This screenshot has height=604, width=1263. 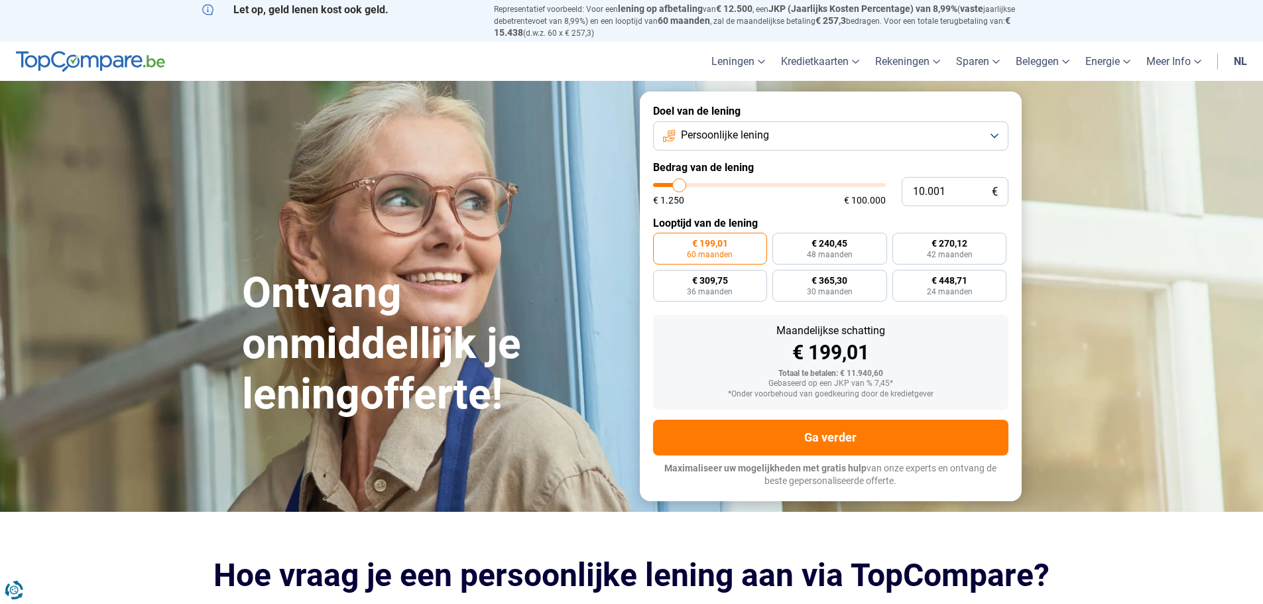 I want to click on span: € 448,71, so click(x=949, y=280).